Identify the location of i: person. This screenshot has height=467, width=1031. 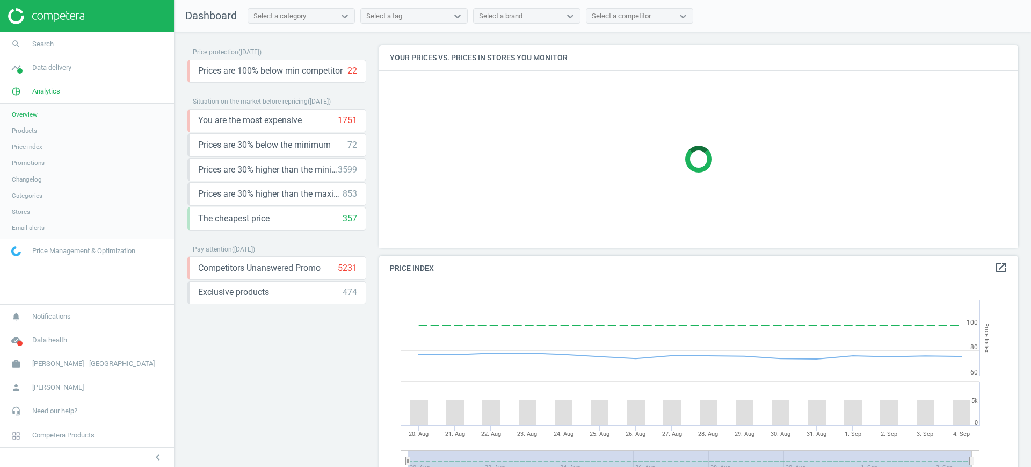
(16, 387).